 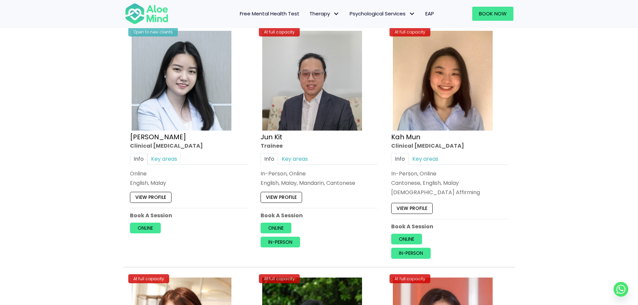 I want to click on nav: Menu, so click(x=308, y=14).